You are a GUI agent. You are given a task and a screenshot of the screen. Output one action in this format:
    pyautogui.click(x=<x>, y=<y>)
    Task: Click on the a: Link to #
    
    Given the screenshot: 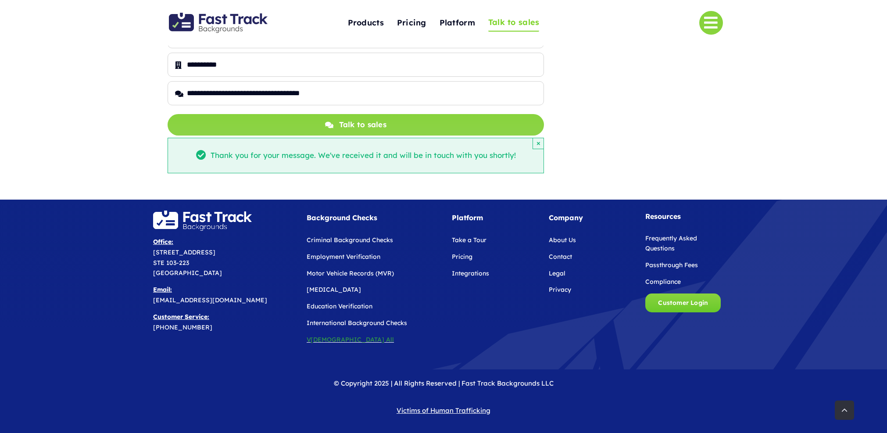 What is the action you would take?
    pyautogui.click(x=711, y=23)
    